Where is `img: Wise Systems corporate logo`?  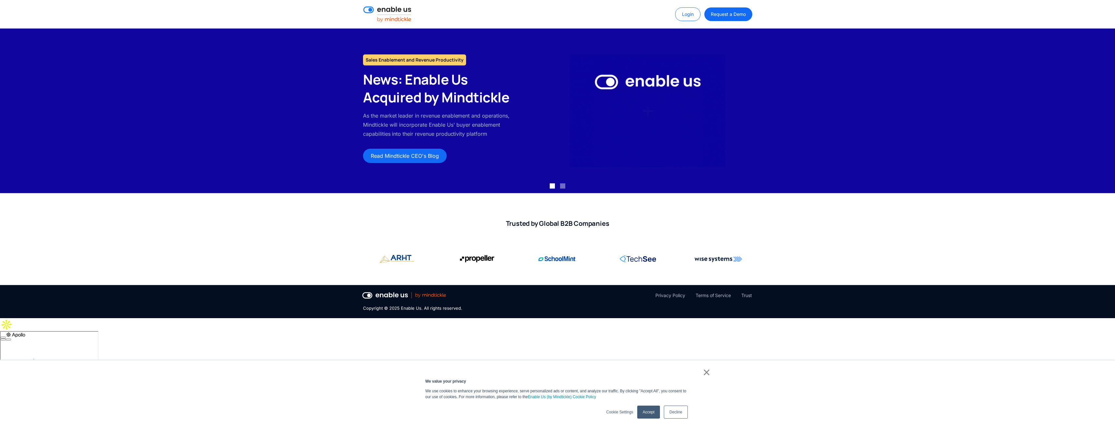
img: Wise Systems corporate logo is located at coordinates (718, 259).